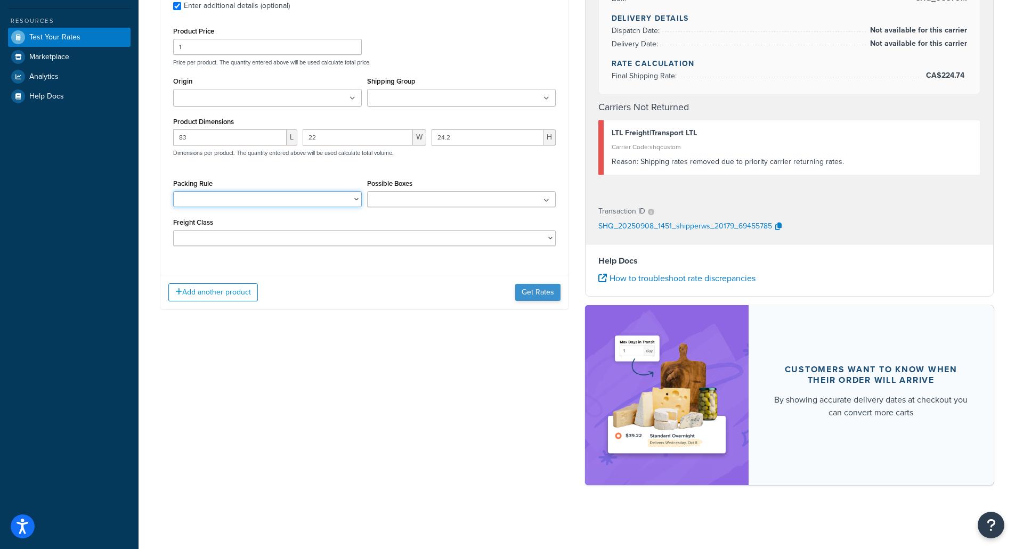 The height and width of the screenshot is (549, 1015). I want to click on li: Marketplace, so click(69, 57).